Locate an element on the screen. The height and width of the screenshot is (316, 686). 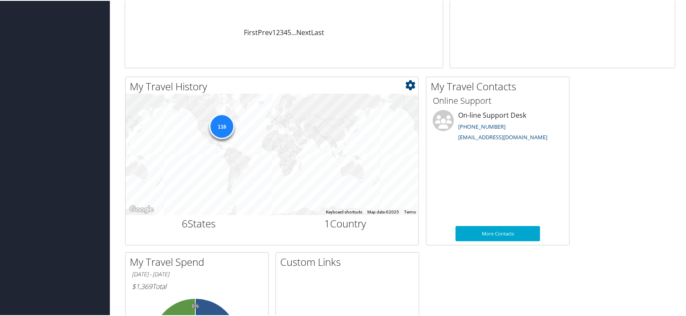
a: 1 is located at coordinates (274, 32).